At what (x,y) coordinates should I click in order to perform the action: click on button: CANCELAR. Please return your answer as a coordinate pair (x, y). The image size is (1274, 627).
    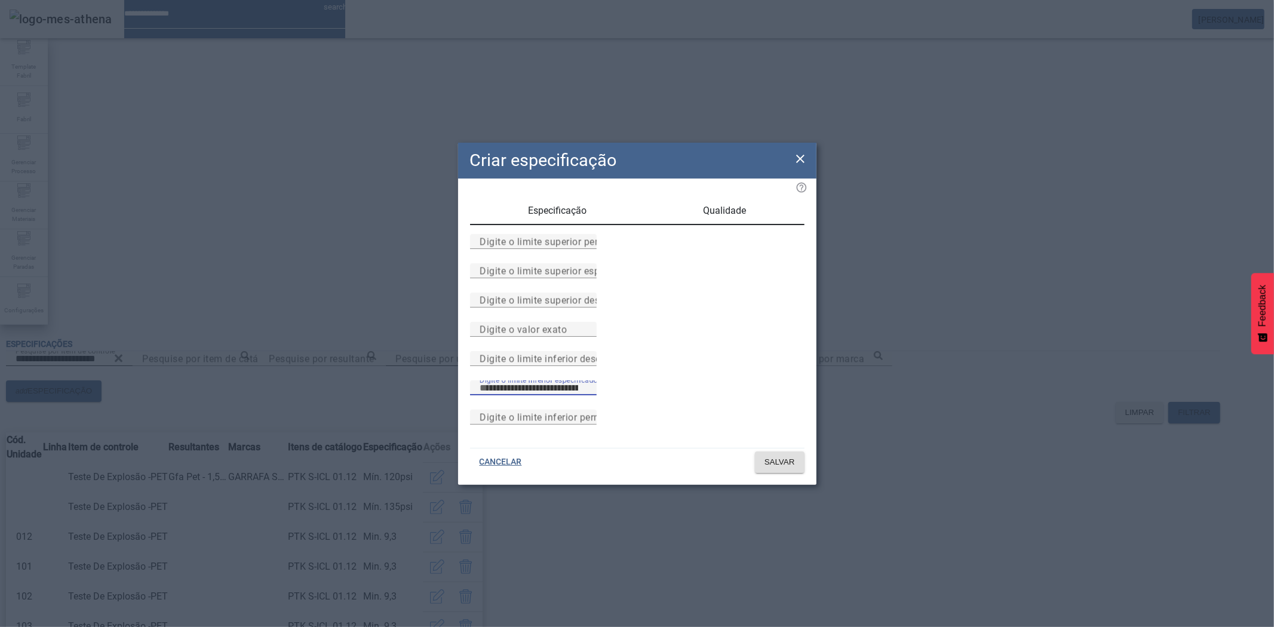
    Looking at the image, I should click on (500, 462).